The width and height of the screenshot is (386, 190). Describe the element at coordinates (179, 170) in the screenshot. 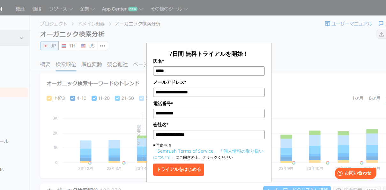

I see `button: トライアルをはじめる` at that location.